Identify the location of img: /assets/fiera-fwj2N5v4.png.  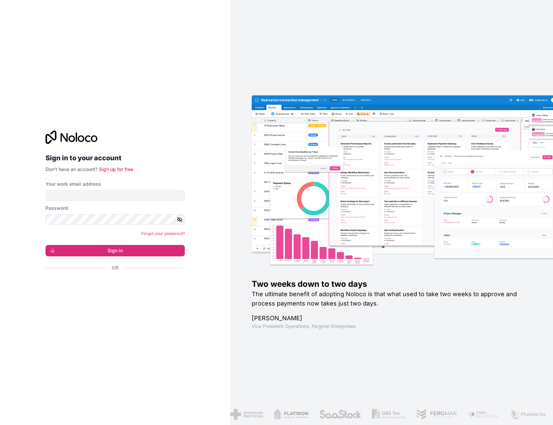
(484, 415).